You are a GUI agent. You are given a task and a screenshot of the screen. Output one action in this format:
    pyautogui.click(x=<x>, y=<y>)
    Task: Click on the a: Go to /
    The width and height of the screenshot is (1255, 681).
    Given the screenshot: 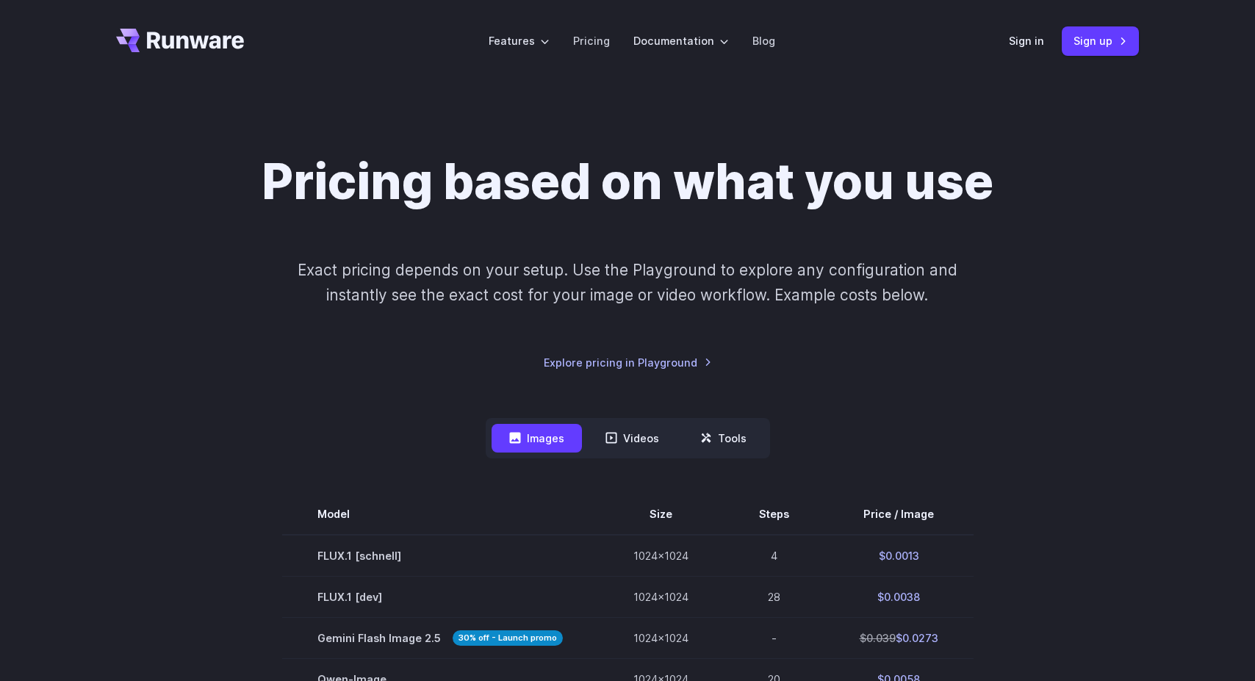 What is the action you would take?
    pyautogui.click(x=180, y=40)
    